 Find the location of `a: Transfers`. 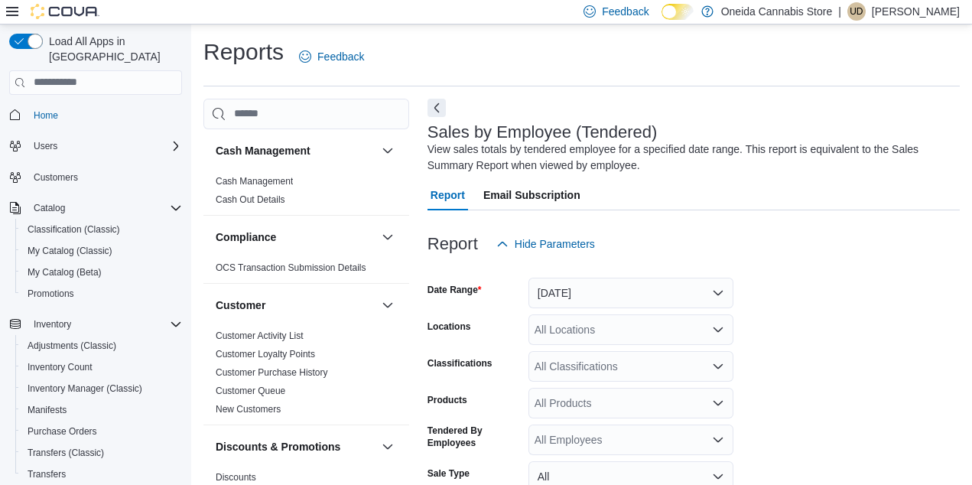

a: Transfers is located at coordinates (47, 474).